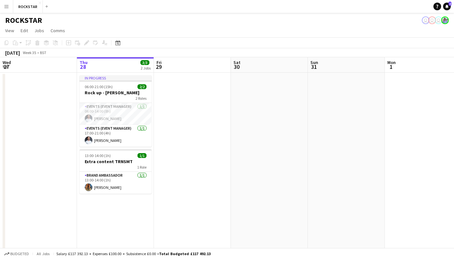 This screenshot has width=454, height=259. I want to click on span: 2/2, so click(142, 87).